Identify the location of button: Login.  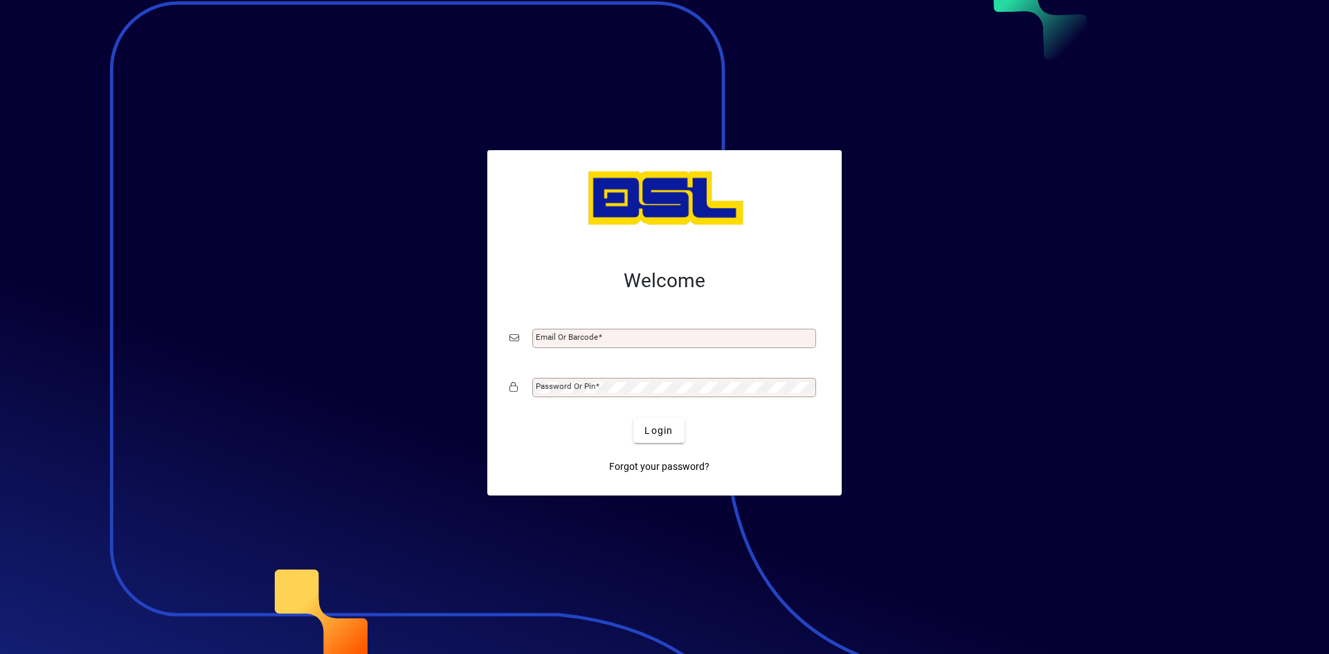
(658, 431).